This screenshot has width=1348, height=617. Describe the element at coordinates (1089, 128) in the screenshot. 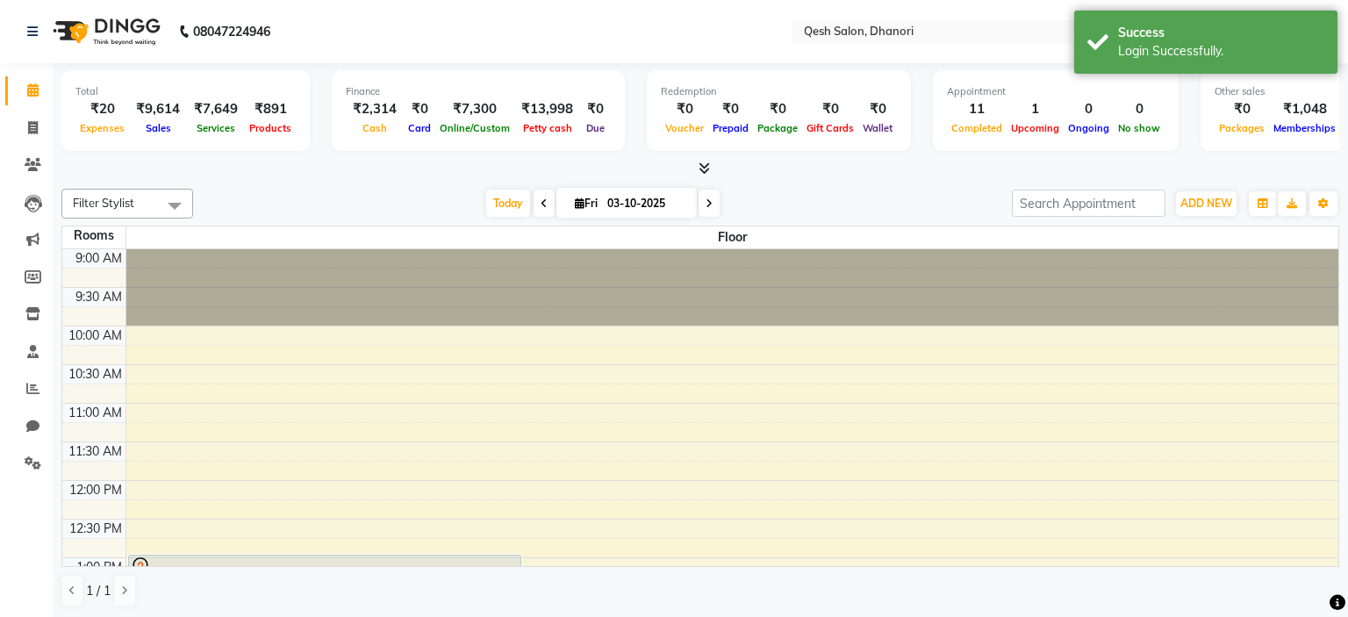

I see `span: Ongoing` at that location.